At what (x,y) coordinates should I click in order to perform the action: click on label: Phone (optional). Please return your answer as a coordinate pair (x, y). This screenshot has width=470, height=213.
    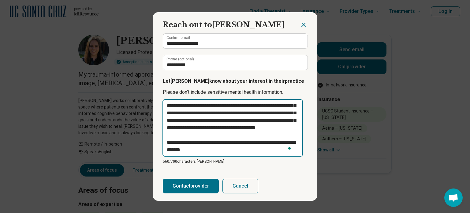
    Looking at the image, I should click on (180, 59).